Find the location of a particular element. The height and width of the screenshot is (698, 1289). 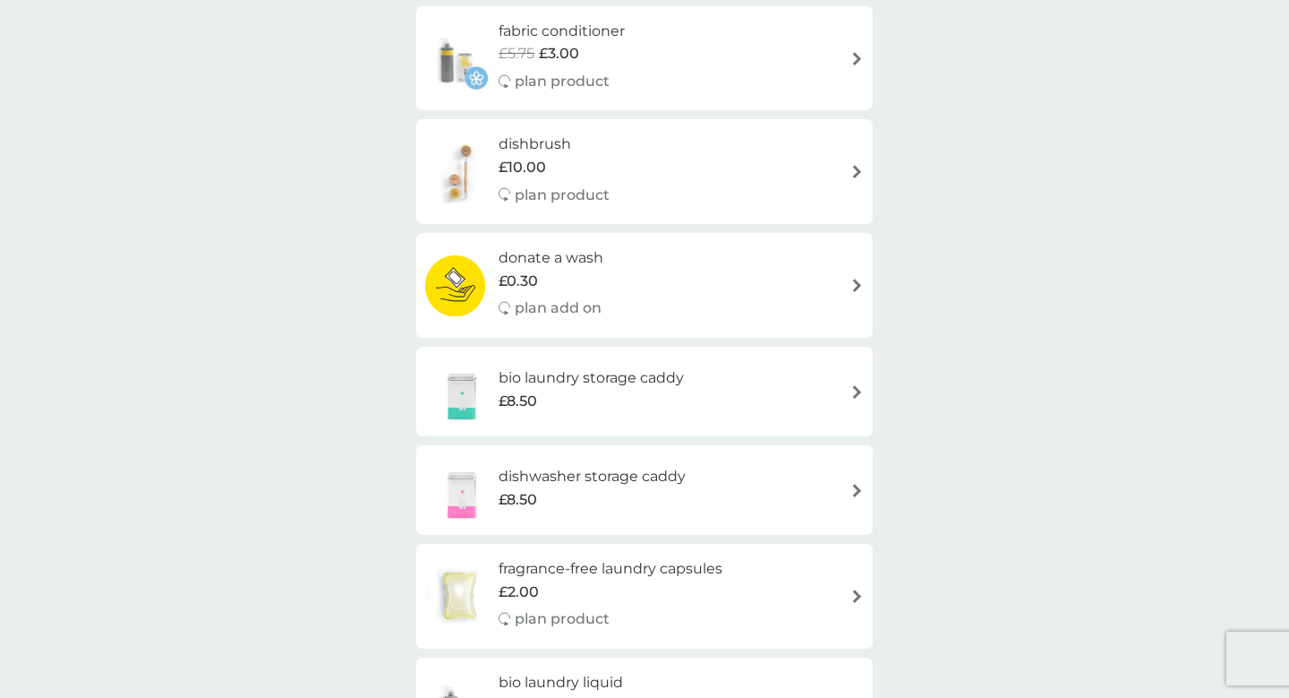

h6: bio laundry storage caddy is located at coordinates (591, 378).